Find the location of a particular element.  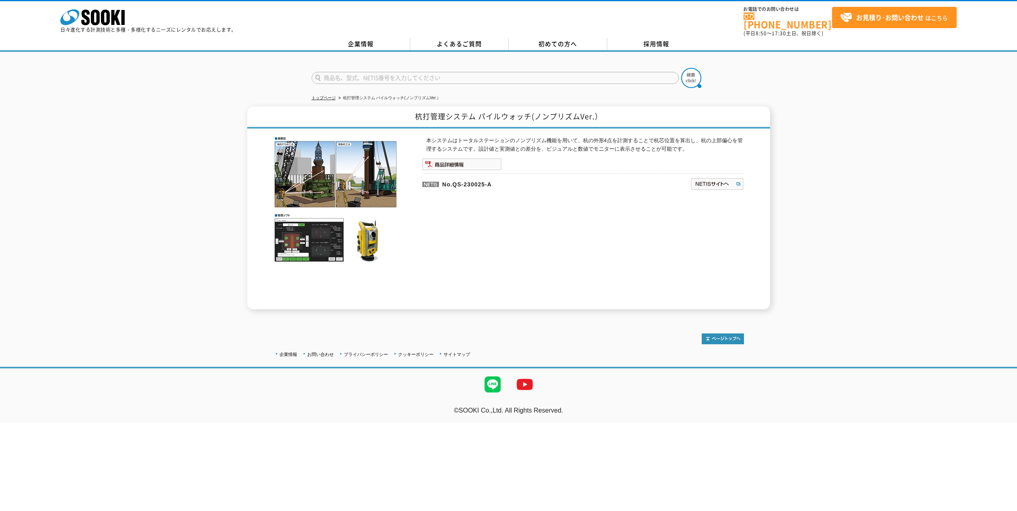

a: サイトマップ is located at coordinates (457, 355).